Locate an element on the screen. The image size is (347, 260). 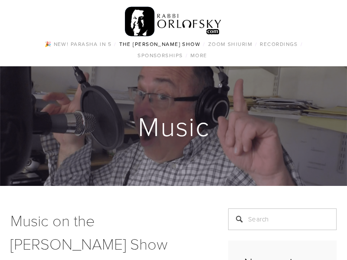
a: Sponsorships is located at coordinates (160, 55).